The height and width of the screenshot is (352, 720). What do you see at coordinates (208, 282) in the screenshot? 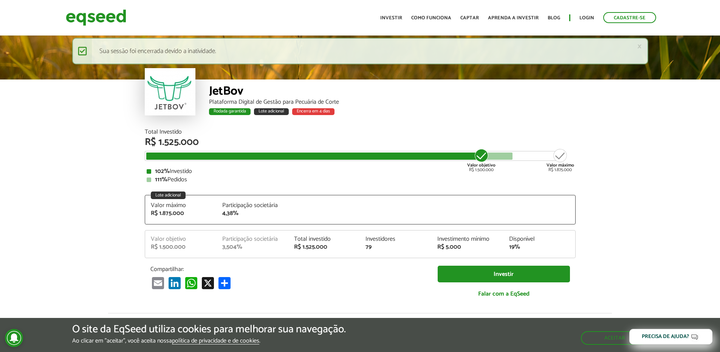
I see `a: X` at bounding box center [208, 282].